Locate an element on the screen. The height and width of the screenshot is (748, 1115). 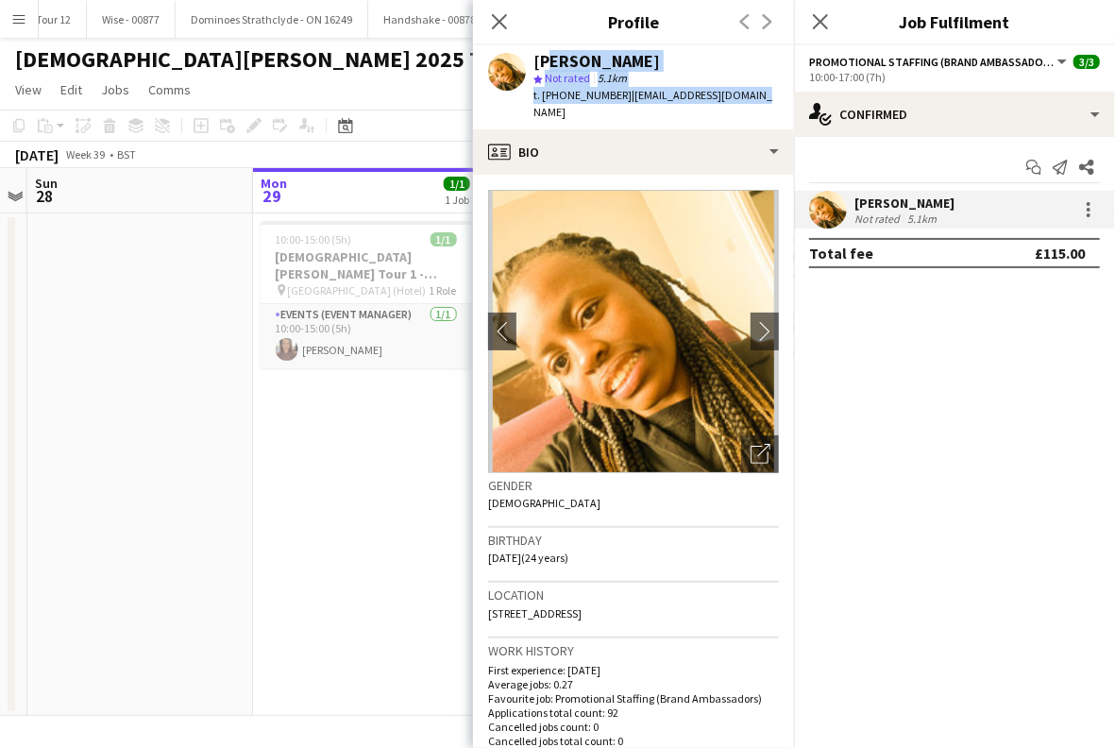
span: 5.1km is located at coordinates (612, 77).